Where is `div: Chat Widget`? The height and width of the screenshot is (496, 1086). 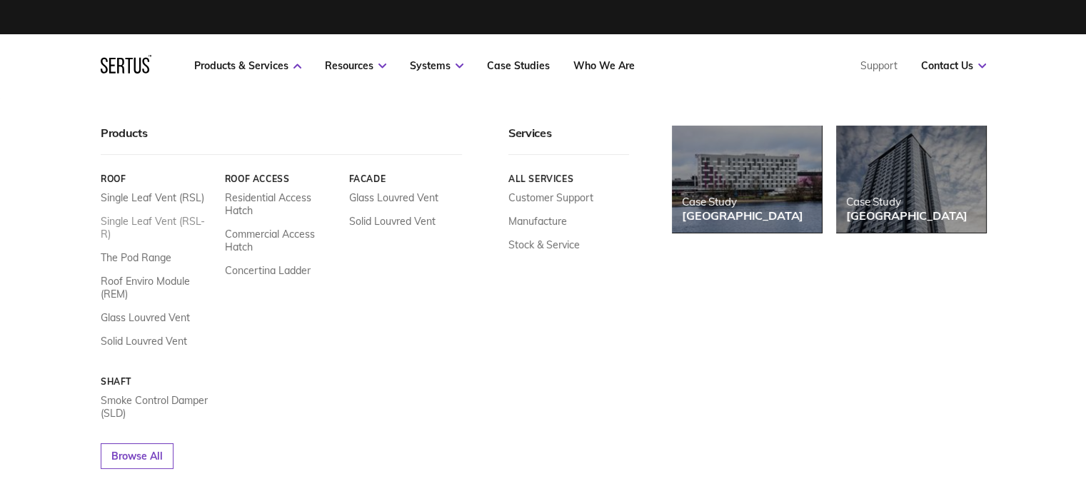
div: Chat Widget is located at coordinates (958, 414).